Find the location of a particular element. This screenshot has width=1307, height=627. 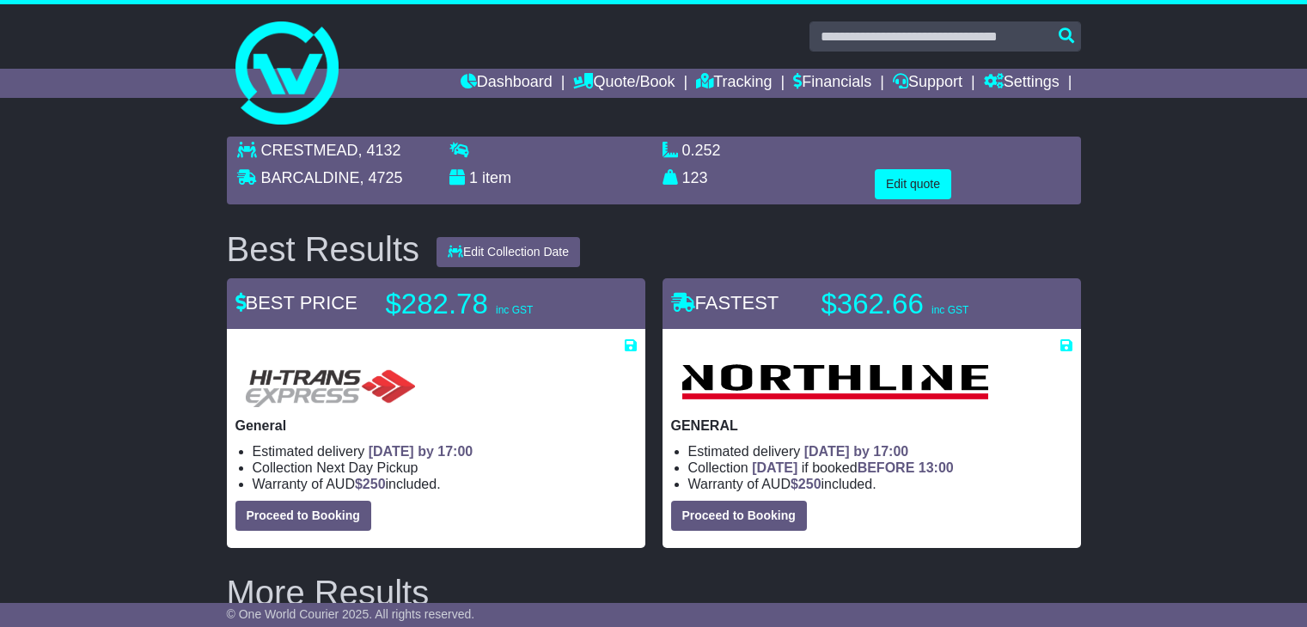

span: CRESTMEAD is located at coordinates (309, 150).